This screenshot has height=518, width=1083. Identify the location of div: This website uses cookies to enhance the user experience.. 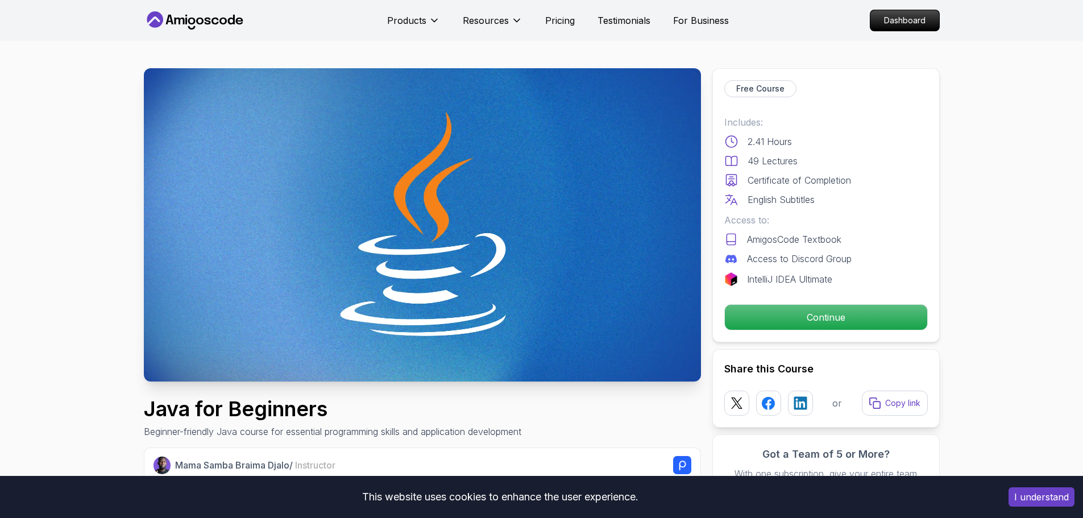
(500, 497).